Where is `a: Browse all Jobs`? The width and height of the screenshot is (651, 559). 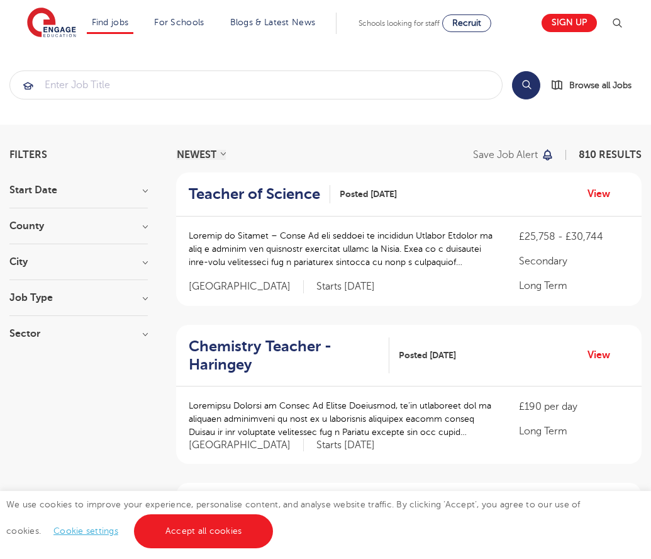 a: Browse all Jobs is located at coordinates (596, 85).